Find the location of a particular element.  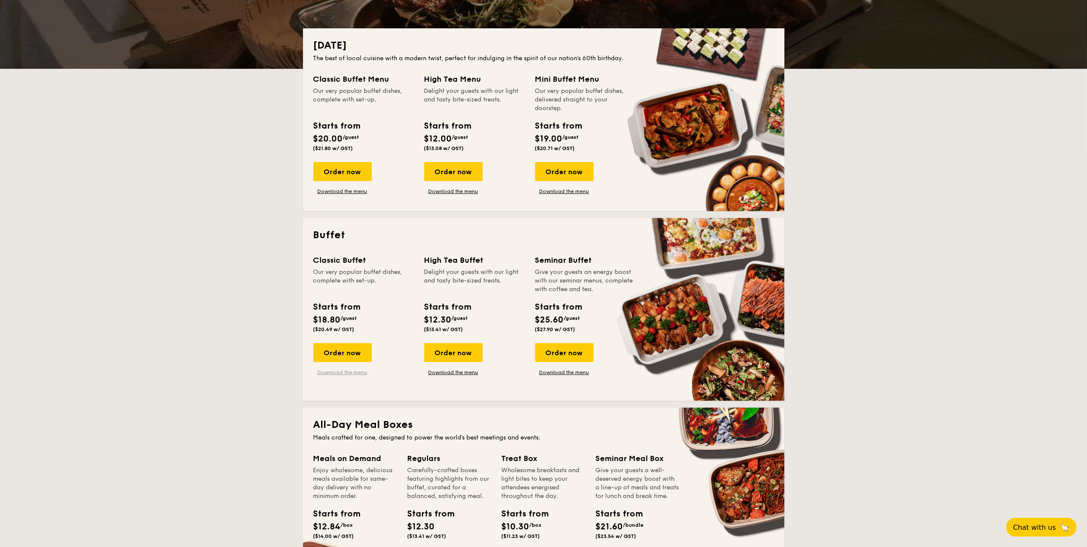

div: The best of local cuisine with a modern twist, perfect for indulging in the spirit of our nation’... is located at coordinates (544, 58).